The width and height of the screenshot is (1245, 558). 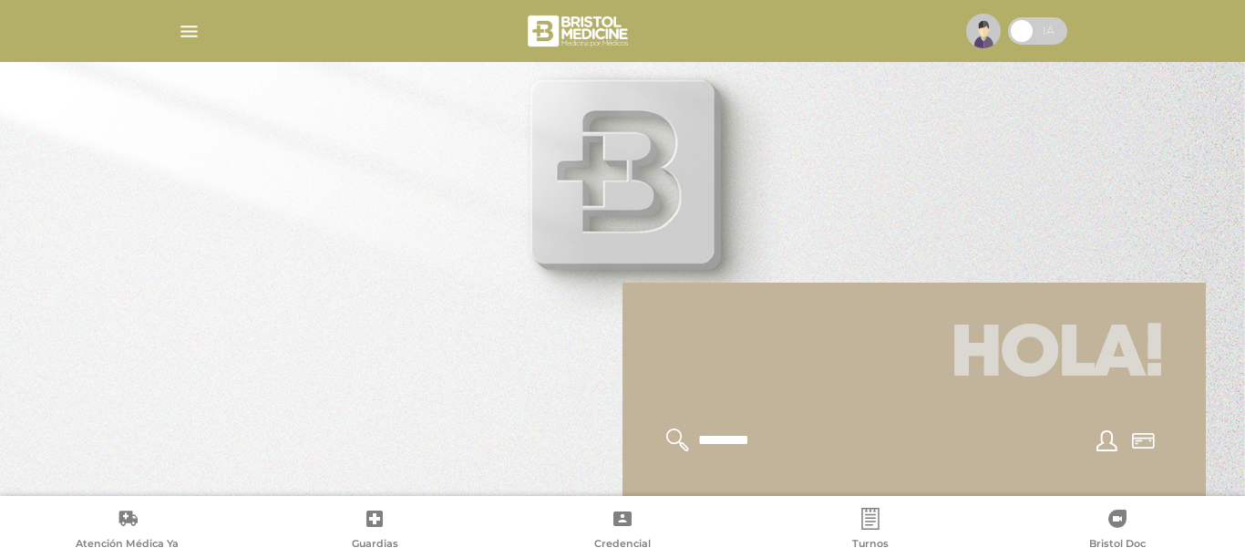 What do you see at coordinates (1118, 545) in the screenshot?
I see `span: Bristol Doc` at bounding box center [1118, 545].